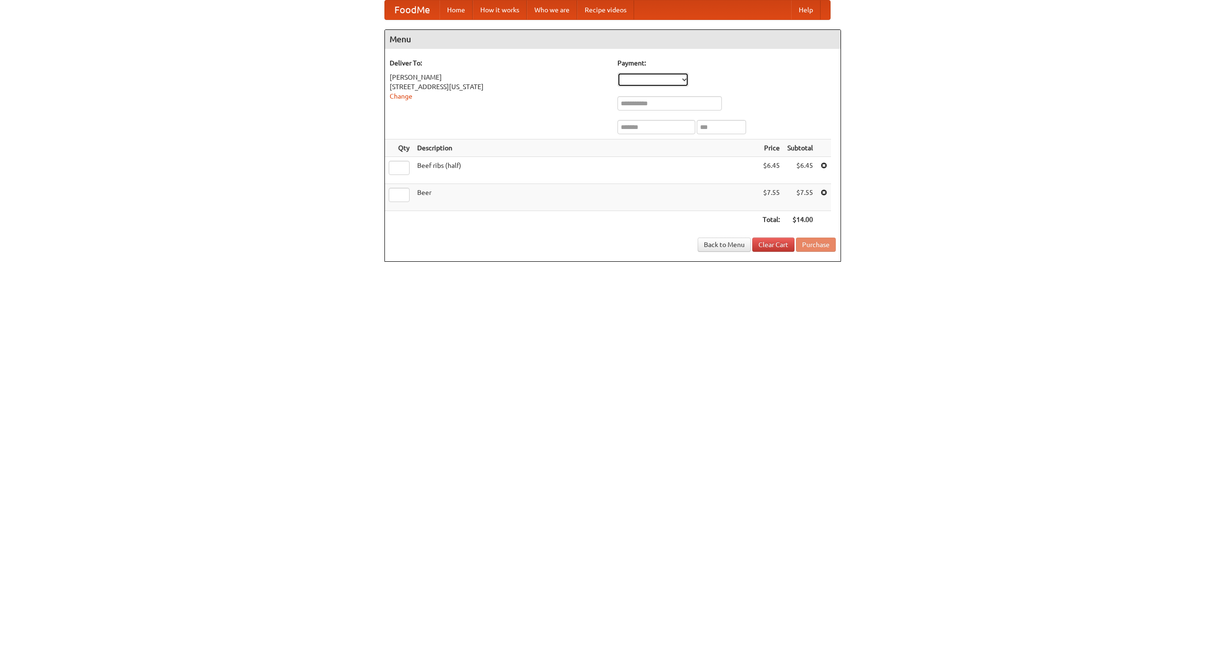  What do you see at coordinates (401, 96) in the screenshot?
I see `a: Change` at bounding box center [401, 96].